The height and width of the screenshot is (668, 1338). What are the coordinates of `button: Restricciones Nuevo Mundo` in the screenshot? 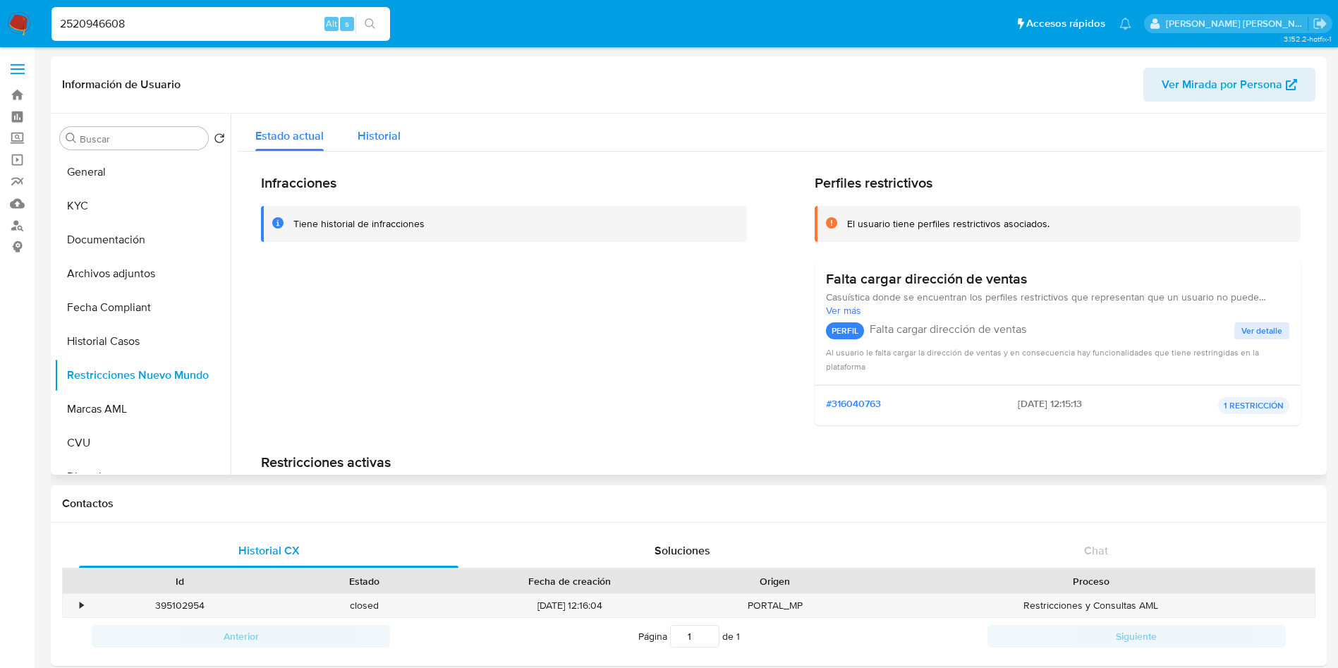 It's located at (142, 375).